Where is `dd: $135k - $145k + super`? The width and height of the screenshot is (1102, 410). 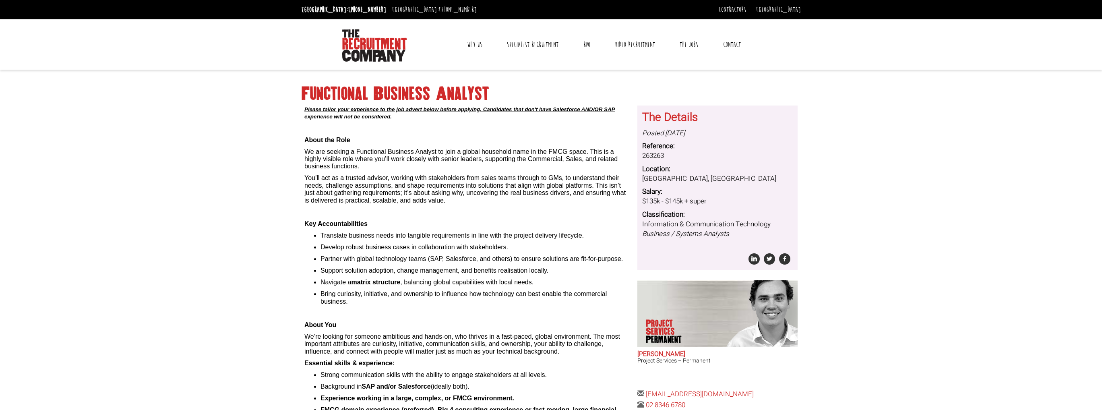 dd: $135k - $145k + super is located at coordinates (718, 201).